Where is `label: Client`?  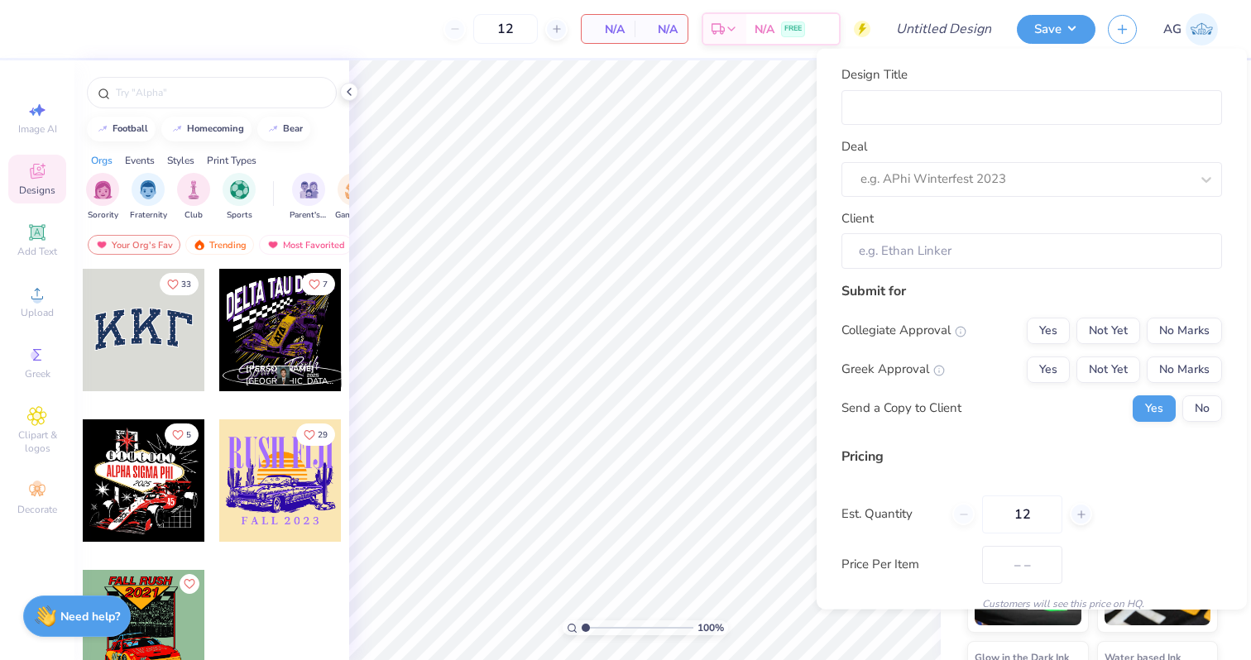
label: Client is located at coordinates (857, 218).